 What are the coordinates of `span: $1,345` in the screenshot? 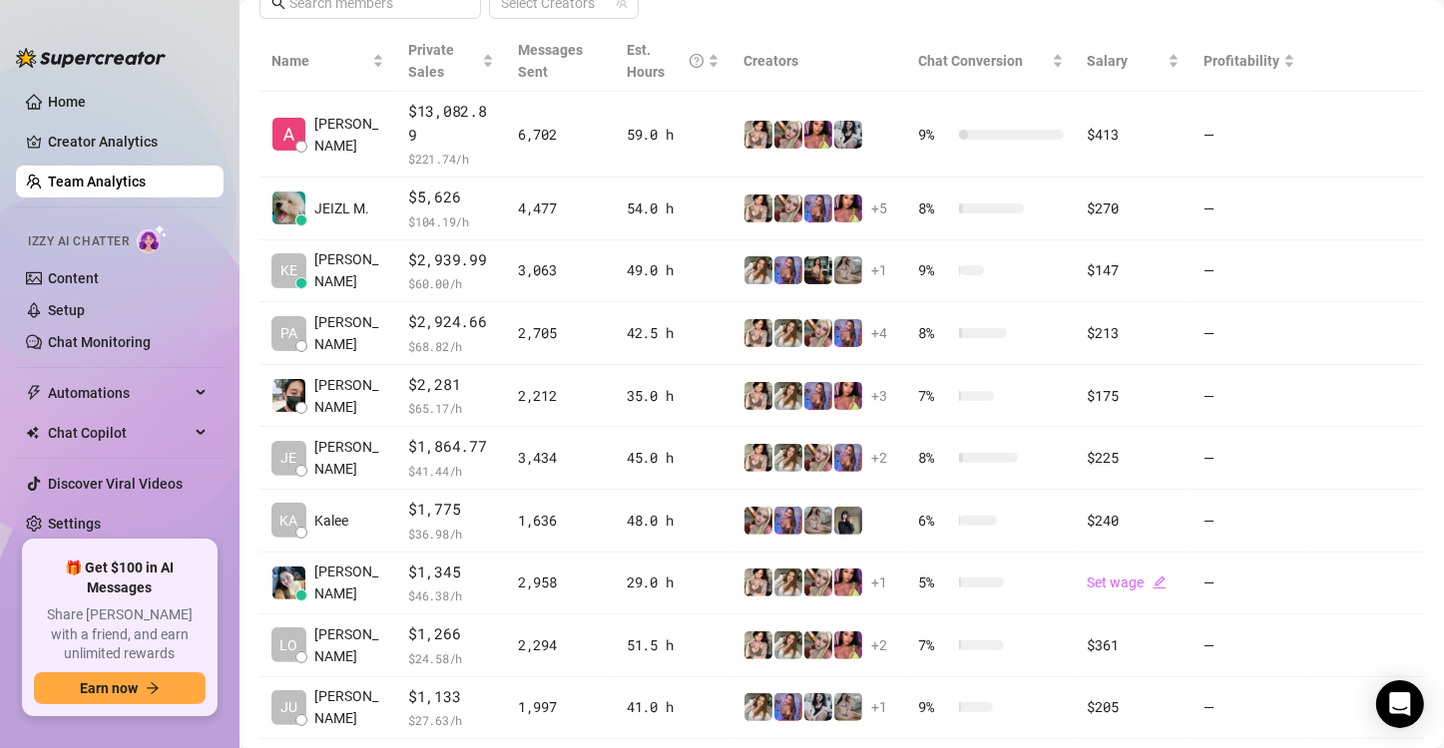 It's located at (451, 573).